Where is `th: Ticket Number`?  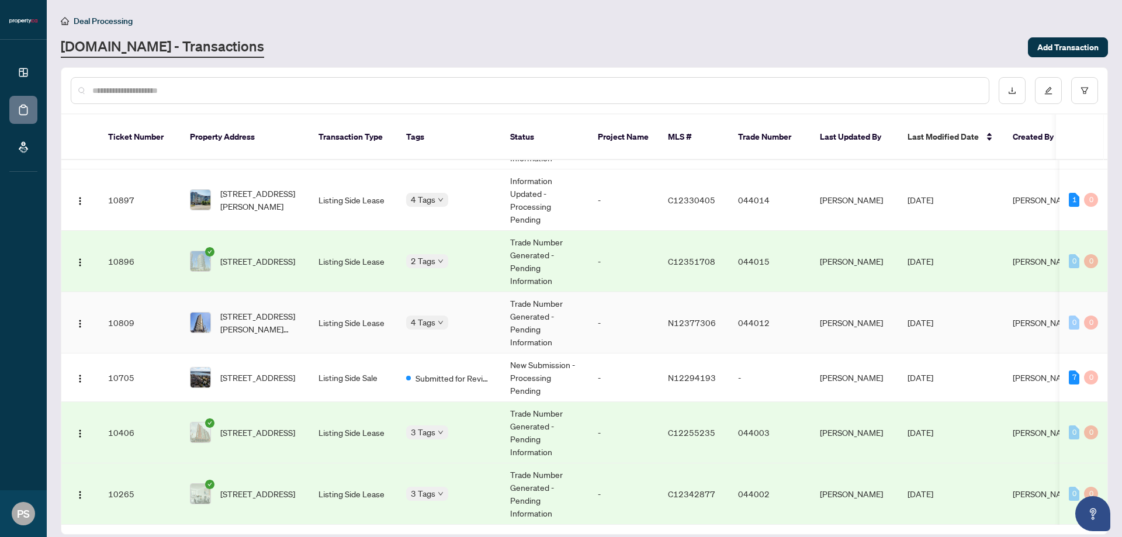 th: Ticket Number is located at coordinates (140, 137).